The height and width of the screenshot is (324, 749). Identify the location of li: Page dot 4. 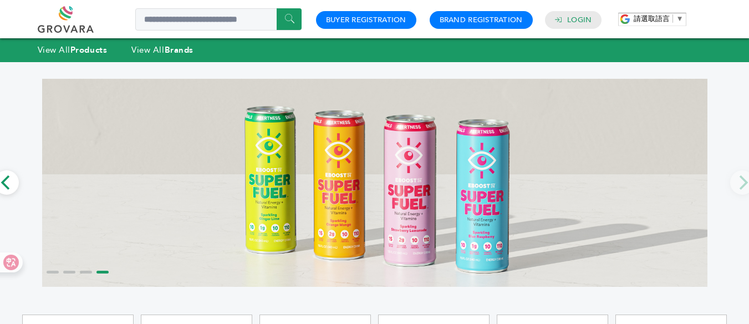
(103, 272).